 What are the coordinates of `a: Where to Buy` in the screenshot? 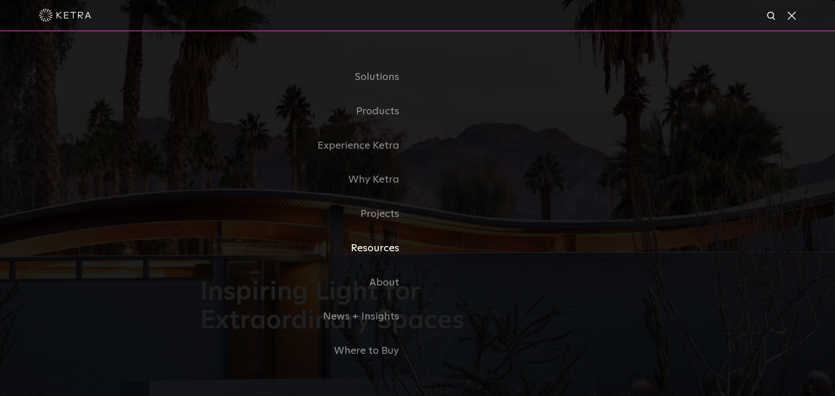 It's located at (309, 351).